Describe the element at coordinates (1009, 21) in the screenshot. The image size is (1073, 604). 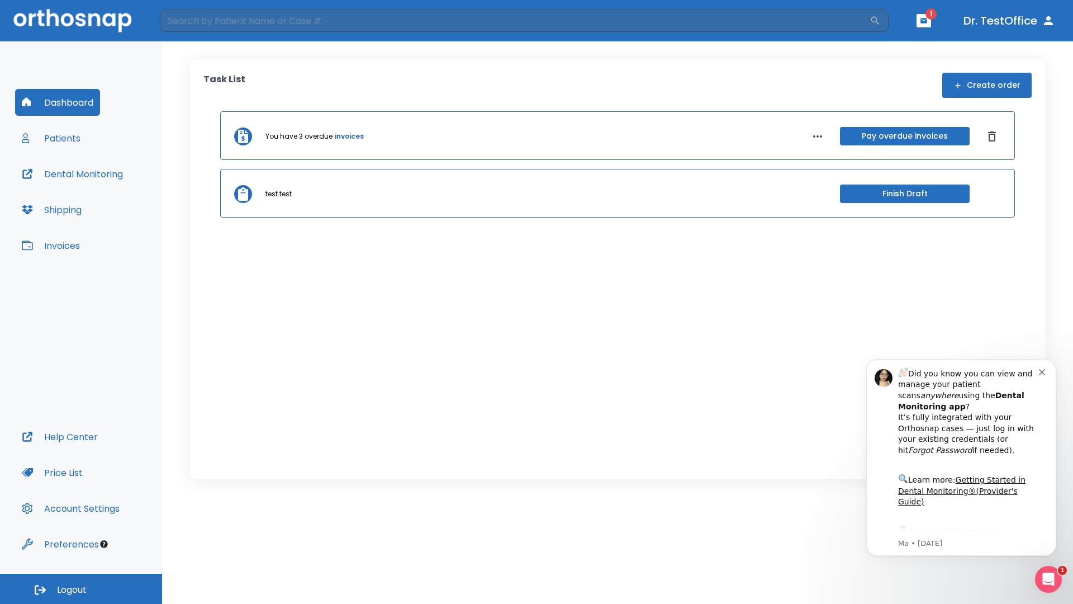
I see `button: Dr. TestOffice` at that location.